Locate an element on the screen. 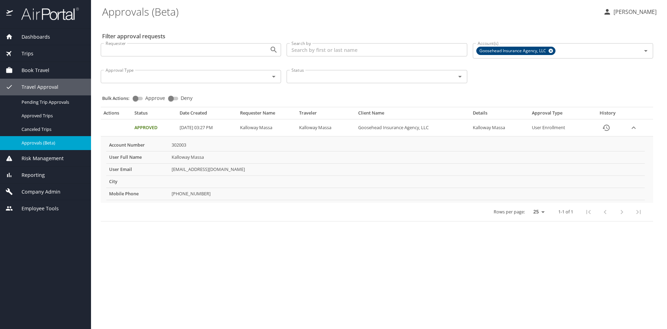 Image resolution: width=667 pixels, height=329 pixels. select: rows per page is located at coordinates (538, 211).